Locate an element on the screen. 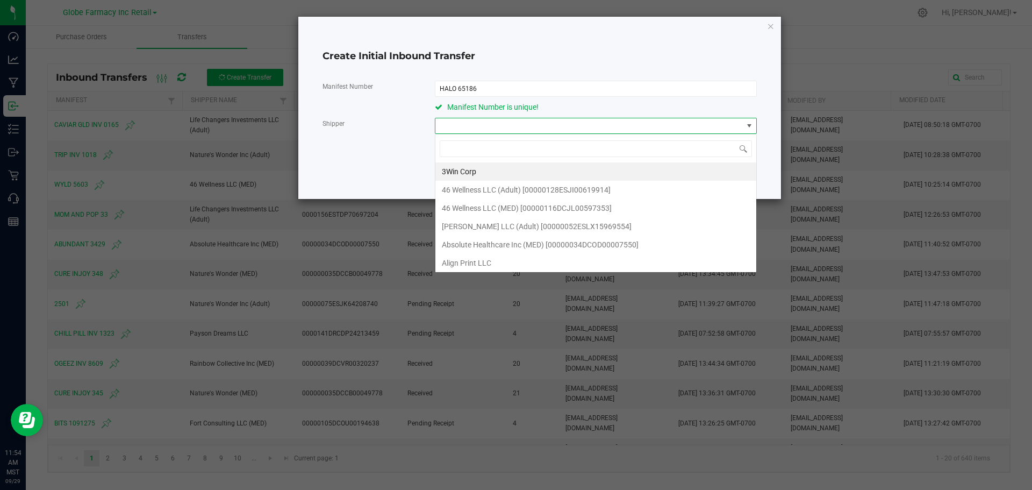 Image resolution: width=1032 pixels, height=490 pixels. span: Align Print LLC is located at coordinates (467, 263).